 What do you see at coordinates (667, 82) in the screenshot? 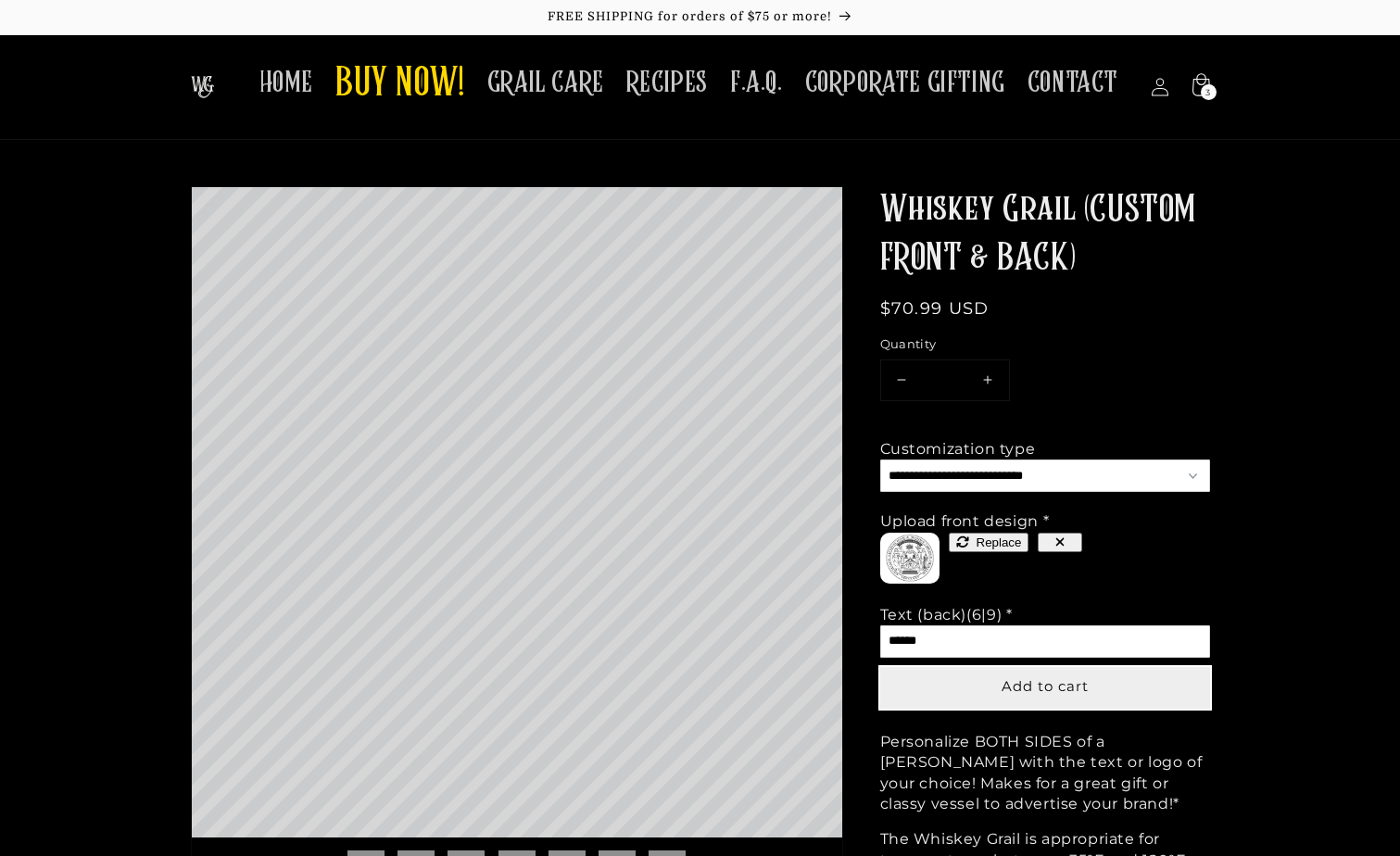
I see `span: RECIPES` at bounding box center [667, 82].